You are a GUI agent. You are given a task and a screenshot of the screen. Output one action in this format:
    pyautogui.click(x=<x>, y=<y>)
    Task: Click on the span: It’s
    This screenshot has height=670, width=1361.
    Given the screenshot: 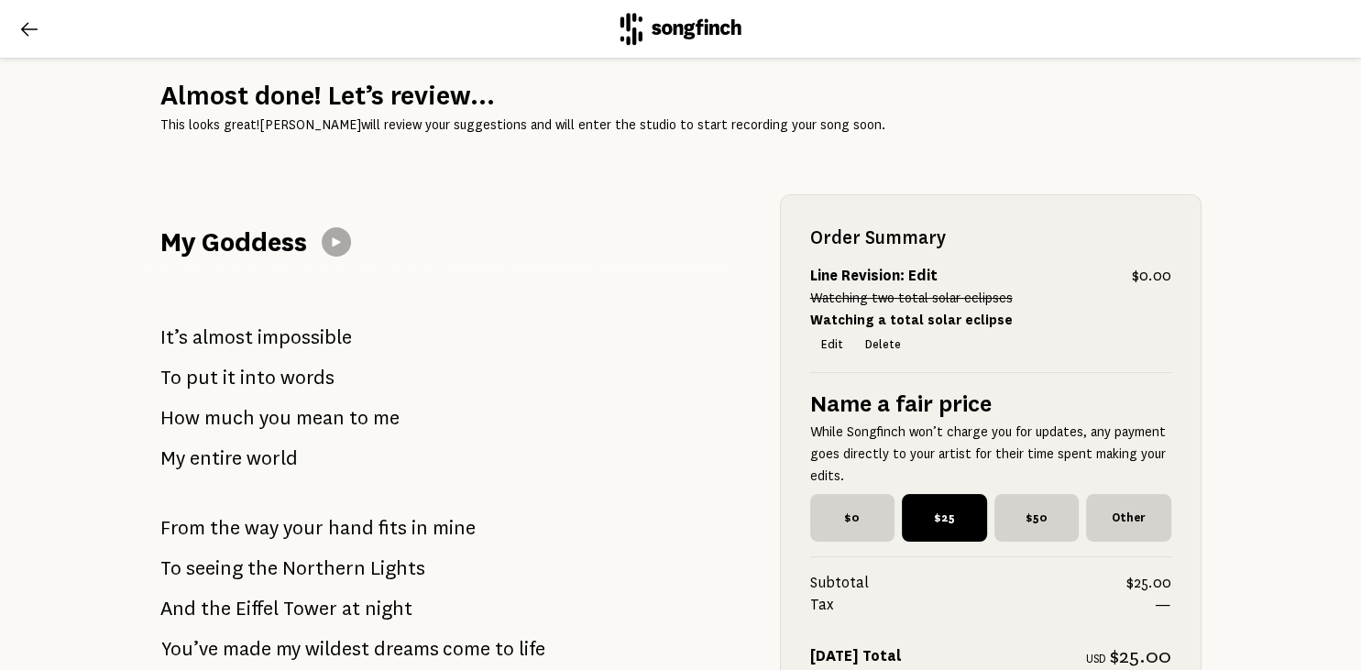 What is the action you would take?
    pyautogui.click(x=174, y=337)
    